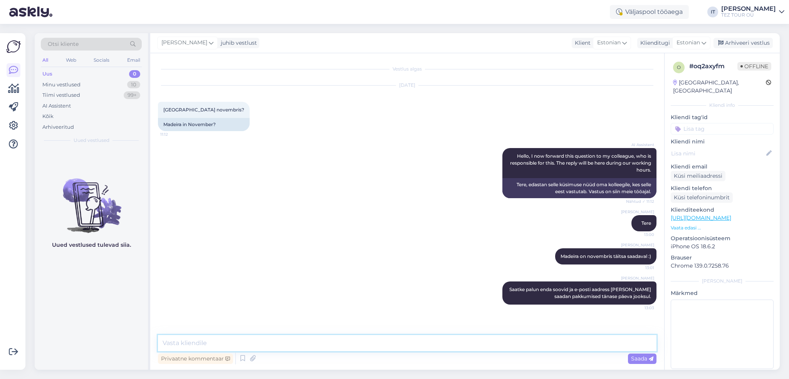 The width and height of the screenshot is (789, 379). I want to click on img: No chats, so click(91, 199).